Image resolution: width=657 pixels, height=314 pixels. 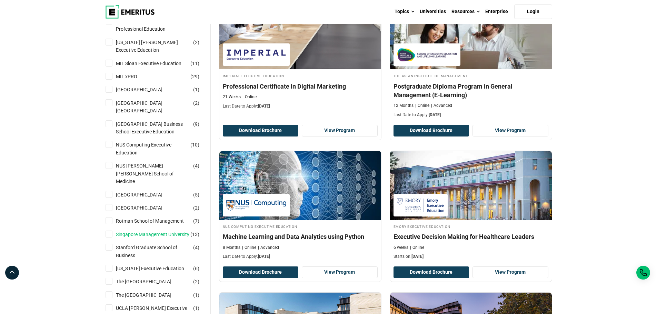 I want to click on h4: NUS Computing Executive Education, so click(x=300, y=226).